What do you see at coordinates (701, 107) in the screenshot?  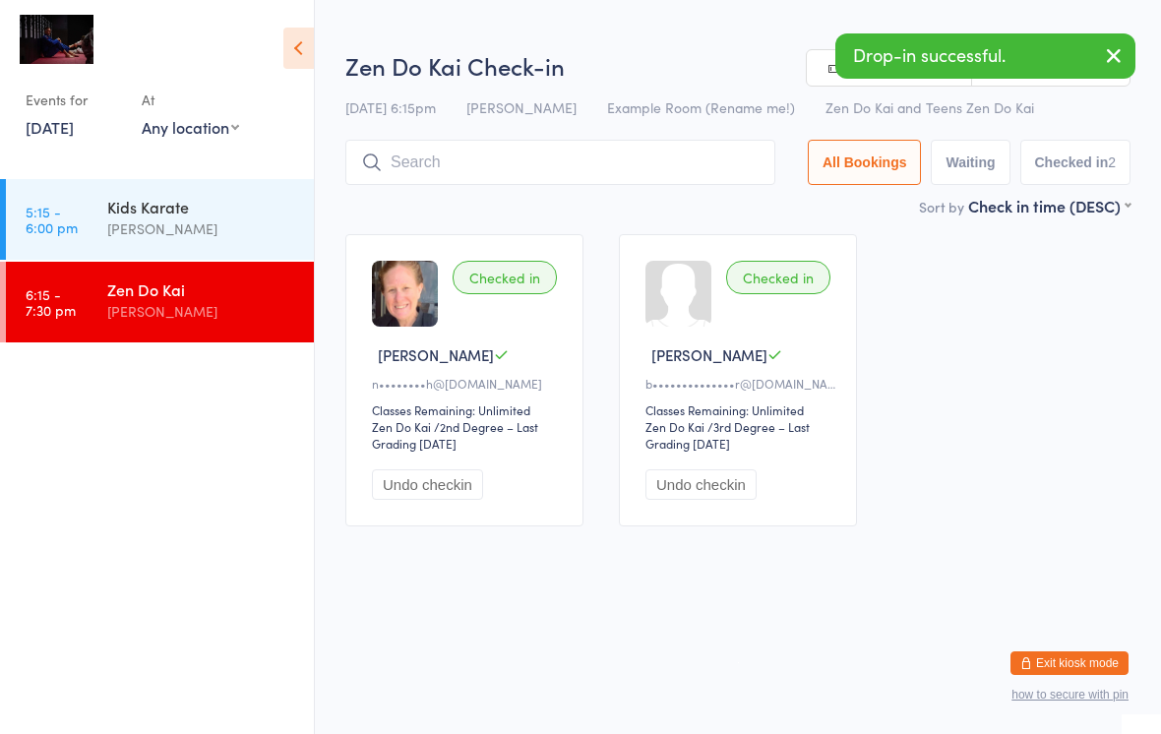 I see `span: Example Room (Rename me!)` at bounding box center [701, 107].